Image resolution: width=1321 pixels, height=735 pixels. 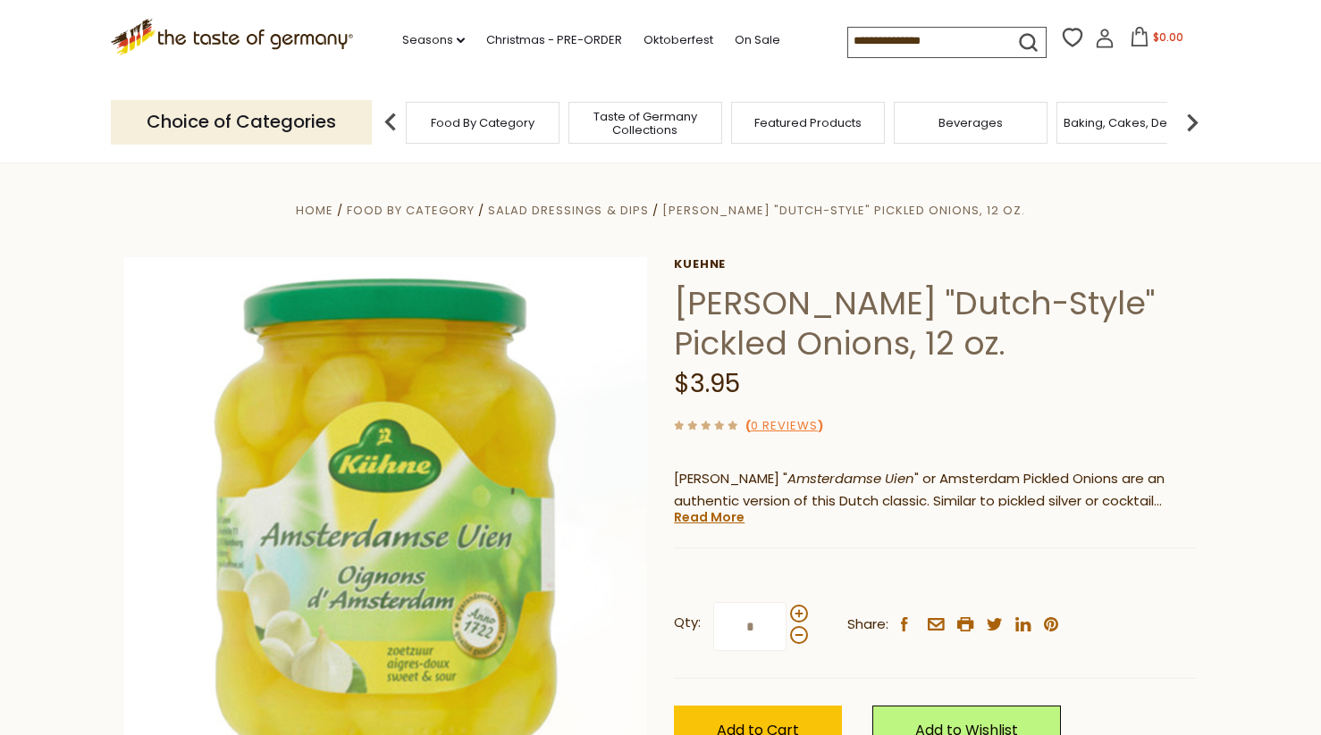 What do you see at coordinates (1168, 37) in the screenshot?
I see `span: $0.00` at bounding box center [1168, 37].